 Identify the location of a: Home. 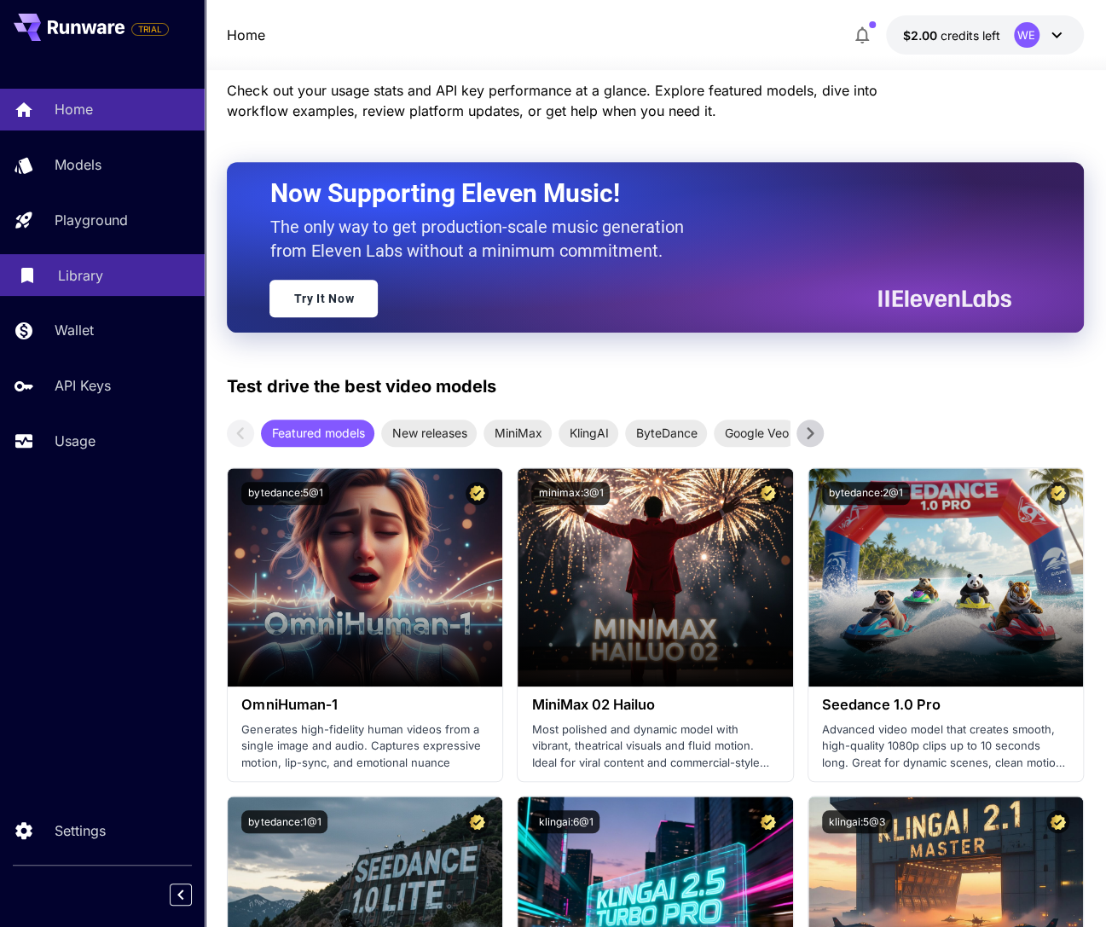
(246, 35).